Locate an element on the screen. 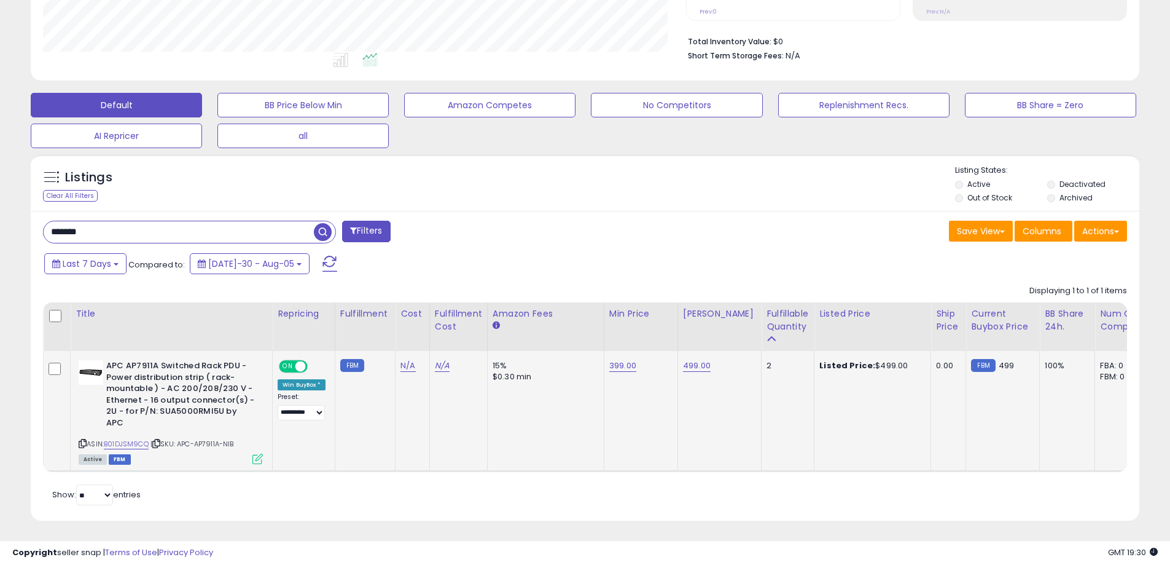 Image resolution: width=1170 pixels, height=565 pixels. button: BB Price Below Min is located at coordinates (303, 105).